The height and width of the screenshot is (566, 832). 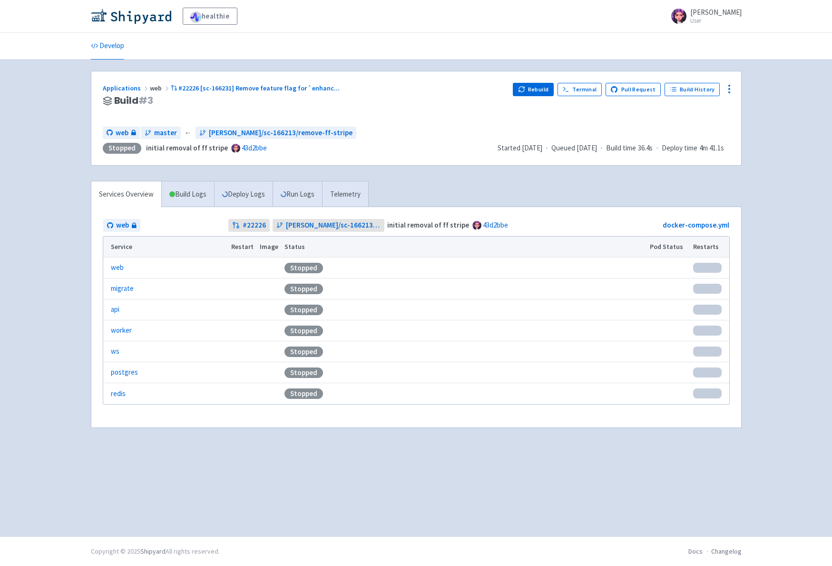 I want to click on a: docker-compose.yml, so click(x=696, y=225).